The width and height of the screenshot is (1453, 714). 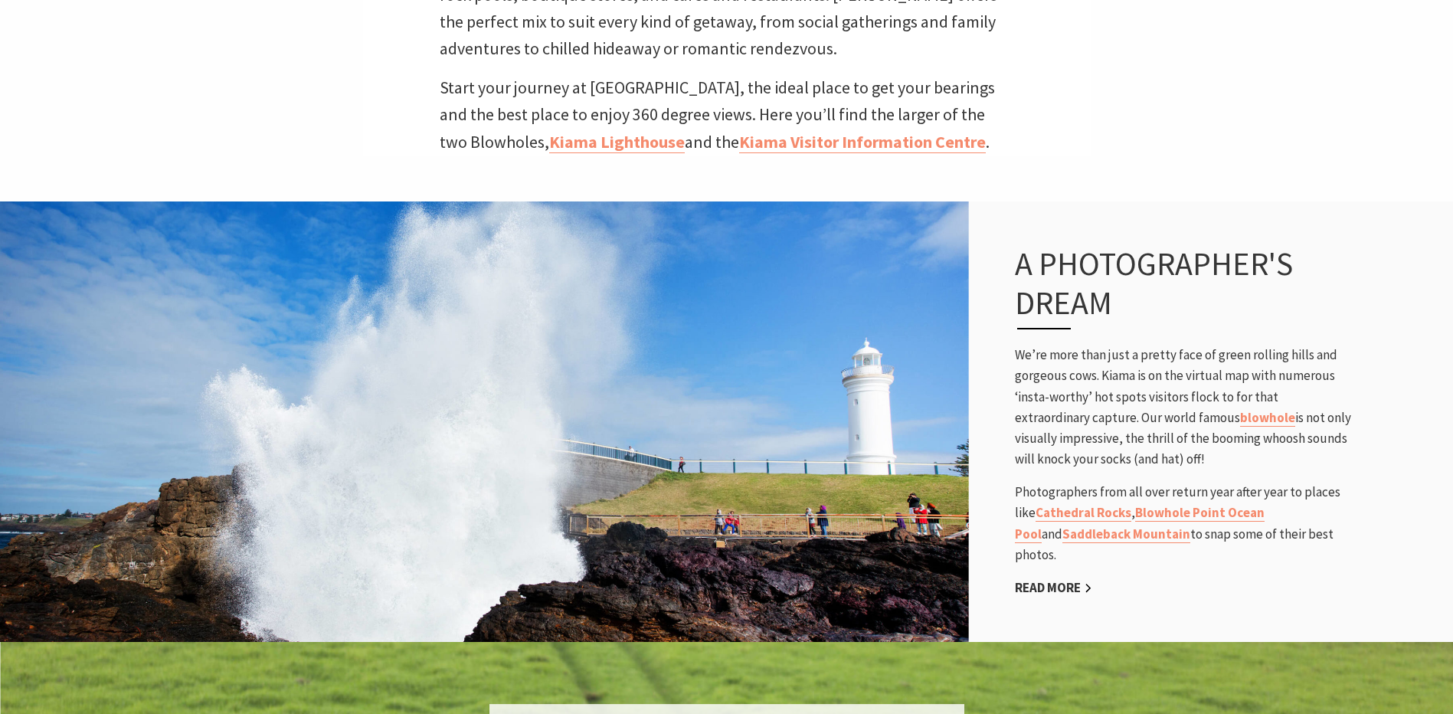 What do you see at coordinates (1053, 587) in the screenshot?
I see `a: Read More` at bounding box center [1053, 587].